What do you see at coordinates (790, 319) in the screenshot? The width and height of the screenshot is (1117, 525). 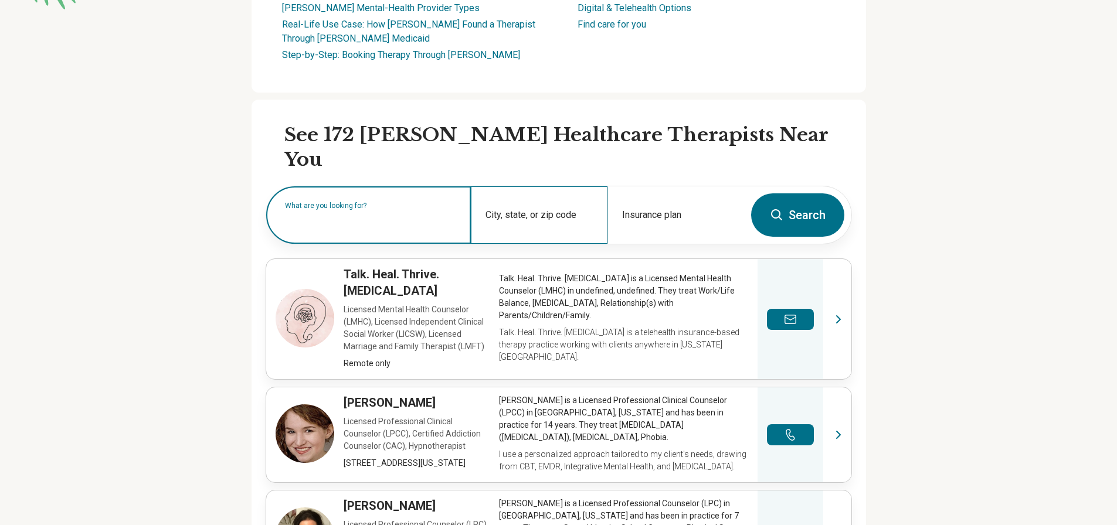 I see `button: Send a message` at bounding box center [790, 319].